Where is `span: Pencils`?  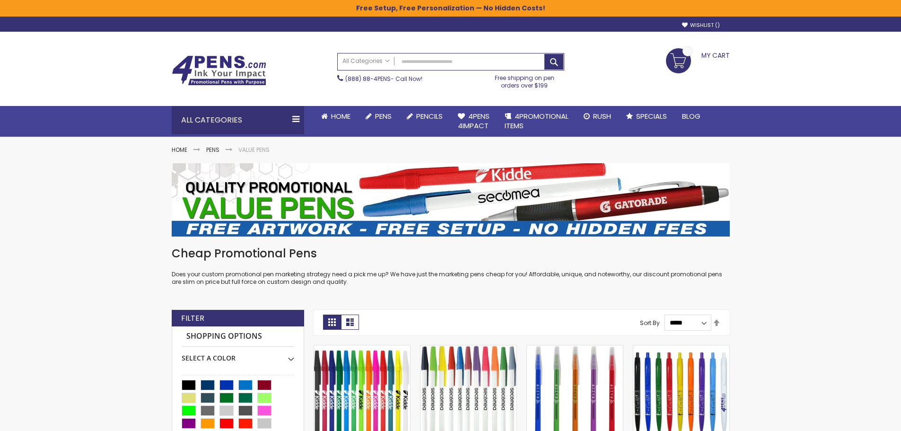
span: Pencils is located at coordinates (429, 116).